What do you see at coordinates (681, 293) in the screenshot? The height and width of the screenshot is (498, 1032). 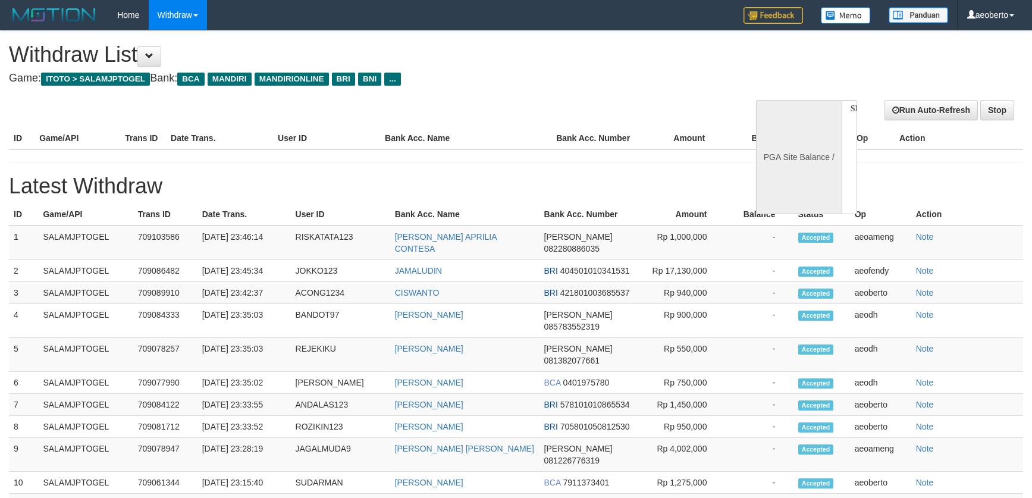 I see `td: Rp 940,000` at bounding box center [681, 293].